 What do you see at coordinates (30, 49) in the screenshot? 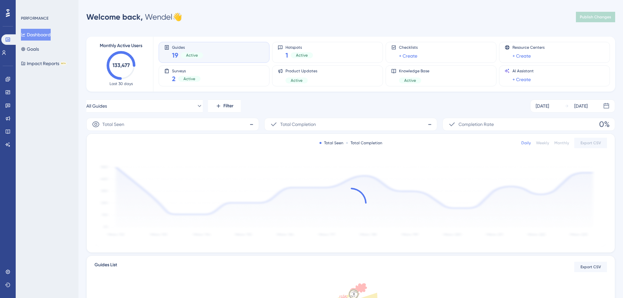
I see `button: Goals` at bounding box center [30, 49].